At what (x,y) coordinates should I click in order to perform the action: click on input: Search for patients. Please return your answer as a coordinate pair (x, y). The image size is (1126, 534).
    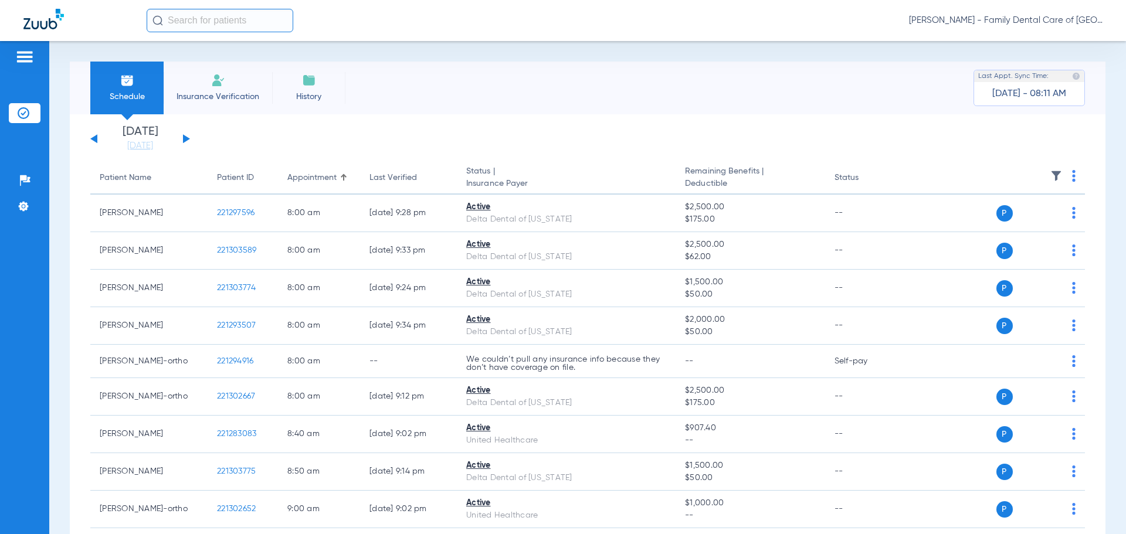
    Looking at the image, I should click on (220, 21).